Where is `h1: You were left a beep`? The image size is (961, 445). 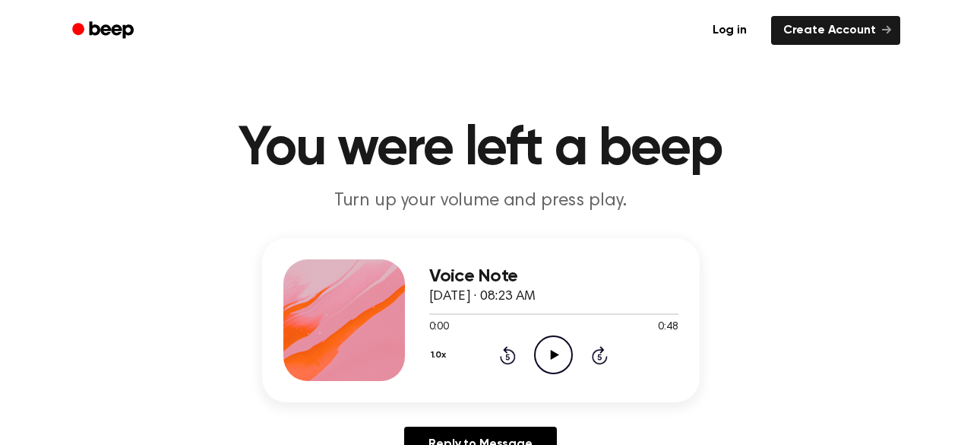
h1: You were left a beep is located at coordinates (481, 149).